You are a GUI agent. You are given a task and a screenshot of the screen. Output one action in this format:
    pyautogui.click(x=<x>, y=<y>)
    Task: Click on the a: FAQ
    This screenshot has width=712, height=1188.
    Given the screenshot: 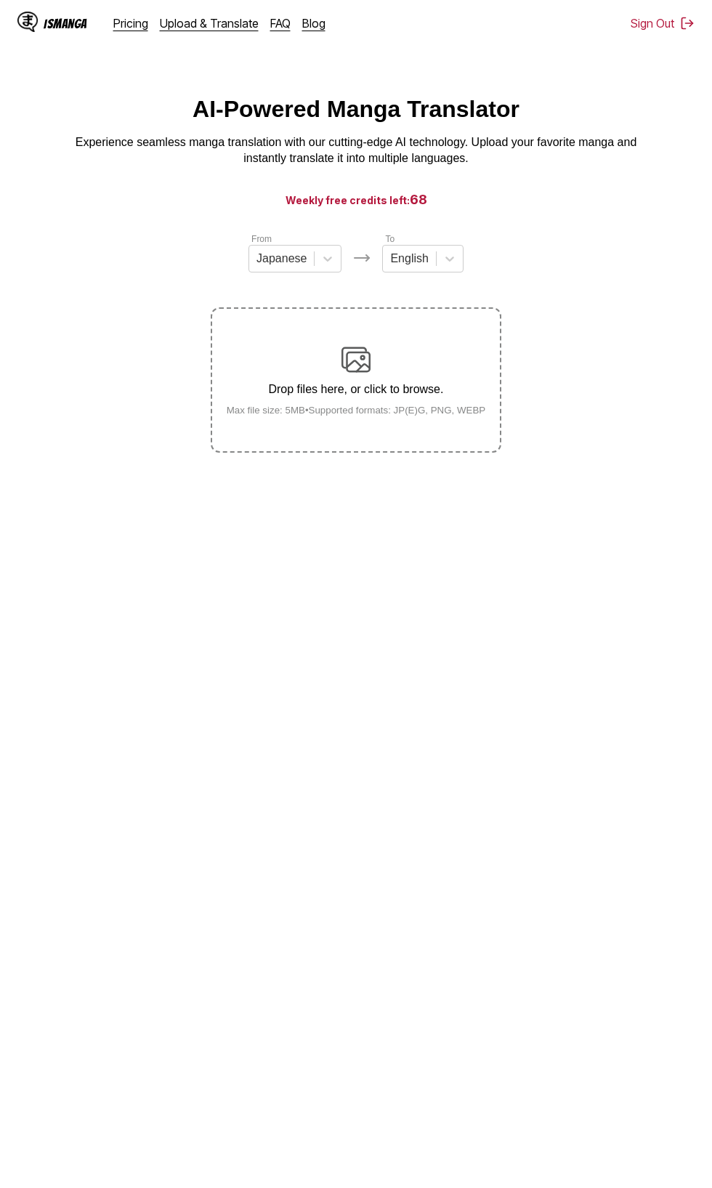 What is the action you would take?
    pyautogui.click(x=280, y=23)
    